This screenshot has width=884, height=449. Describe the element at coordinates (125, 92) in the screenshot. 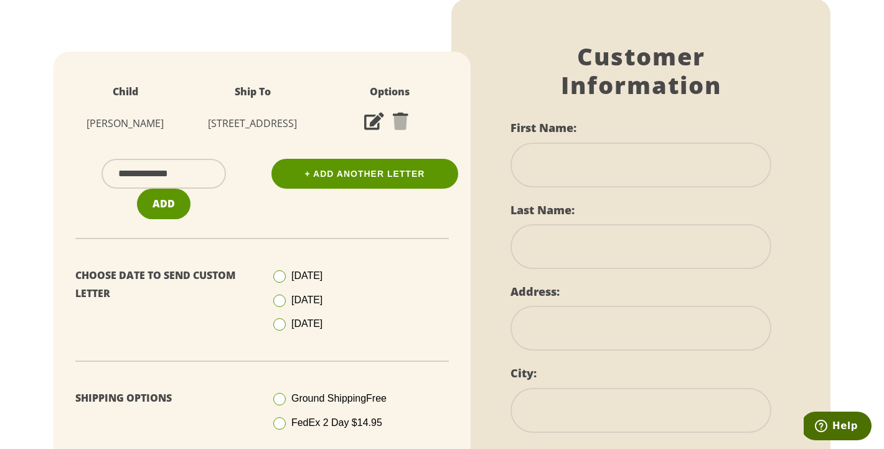

I see `th: Child` at that location.